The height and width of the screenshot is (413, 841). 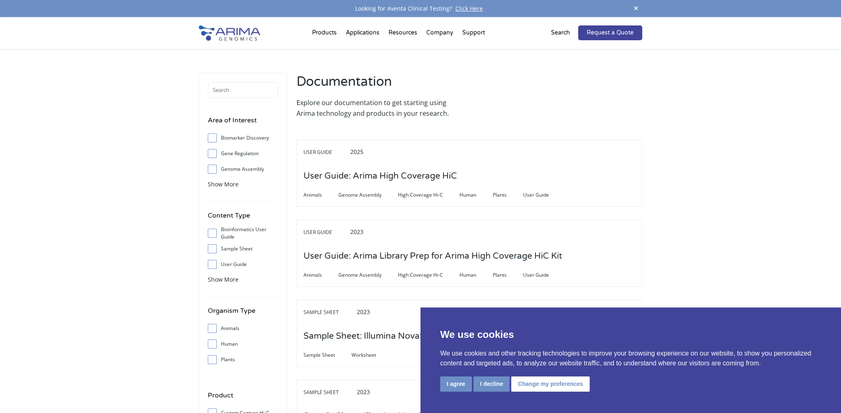 I want to click on h3: Sample Sheet: Illumina NovaSeq, MiSeq and NextSeq 1000 series, so click(x=436, y=336).